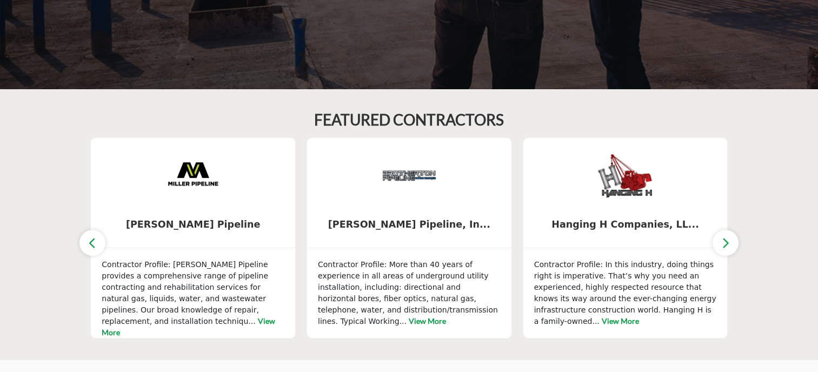  I want to click on b: Miller Pipeline, so click(193, 224).